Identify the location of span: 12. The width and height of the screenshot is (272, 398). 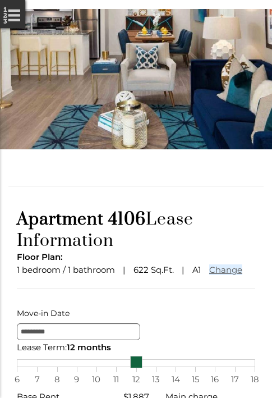
(136, 379).